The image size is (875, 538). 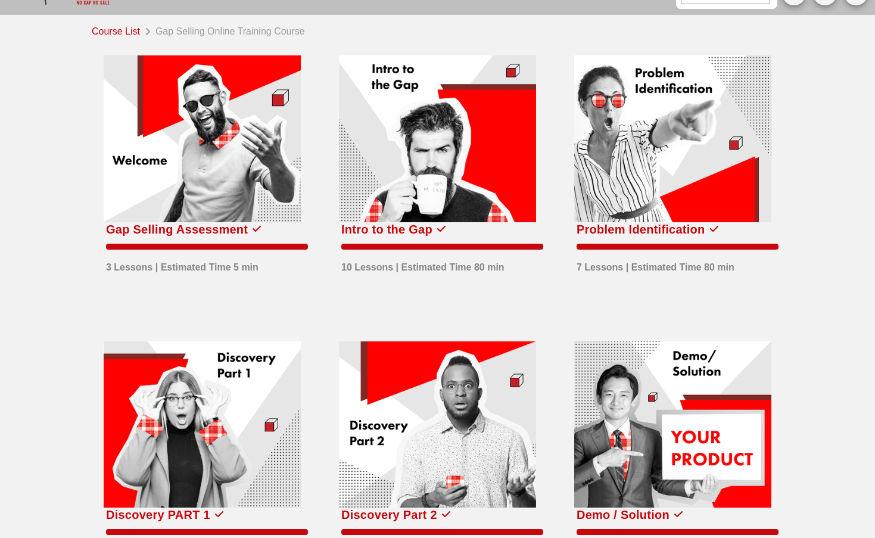 I want to click on div: 10 Lessons | Estimated Time 80 min, so click(x=423, y=264).